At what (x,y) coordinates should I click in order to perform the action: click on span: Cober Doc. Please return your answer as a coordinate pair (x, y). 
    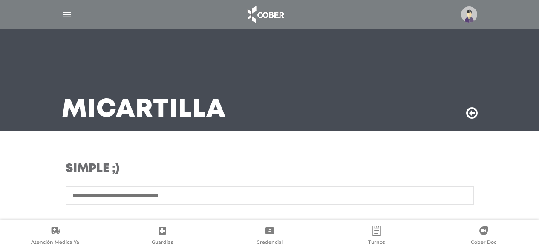
    Looking at the image, I should click on (484, 243).